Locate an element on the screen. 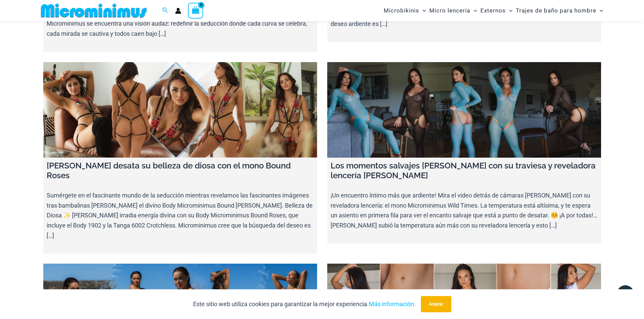  a: MicrobikinisAlternar menúAlternar menú is located at coordinates (404, 10).